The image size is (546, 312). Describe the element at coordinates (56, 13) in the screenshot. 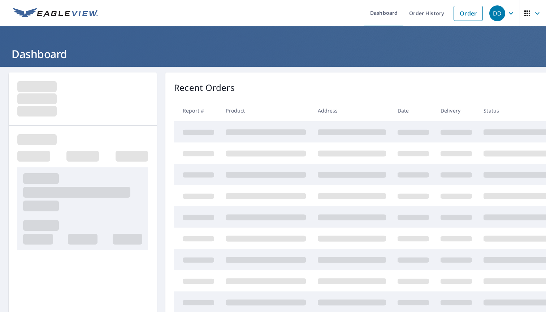

I see `img: EV Logo` at that location.